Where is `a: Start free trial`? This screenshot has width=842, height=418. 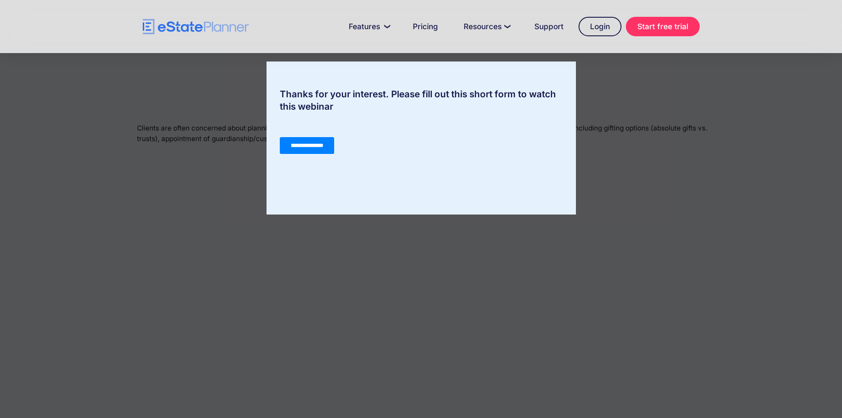
a: Start free trial is located at coordinates (663, 27).